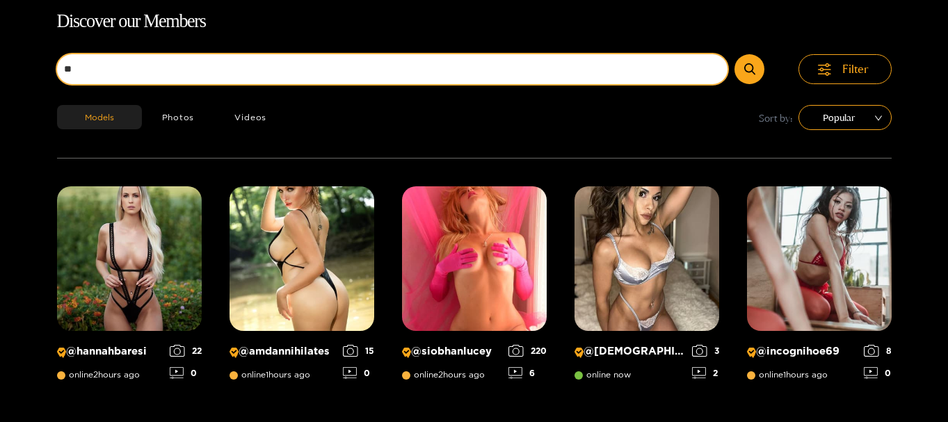  What do you see at coordinates (475, 288) in the screenshot?
I see `a: Creator Profile Image: siobhanlucey@siobhanluceyonline2hours ago2206` at bounding box center [475, 288].